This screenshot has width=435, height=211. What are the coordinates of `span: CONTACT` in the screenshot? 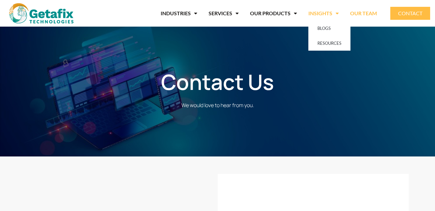 It's located at (410, 13).